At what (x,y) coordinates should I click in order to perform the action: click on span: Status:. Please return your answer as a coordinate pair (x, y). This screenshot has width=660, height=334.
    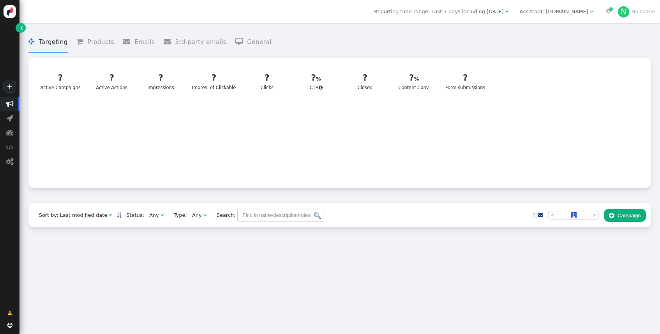
    Looking at the image, I should click on (132, 215).